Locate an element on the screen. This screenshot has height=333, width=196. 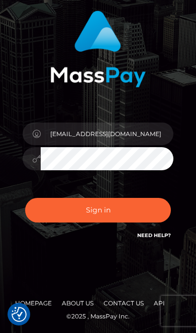
a: API is located at coordinates (159, 303).